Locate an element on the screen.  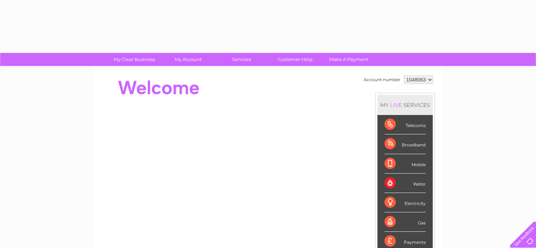
div: Telecoms is located at coordinates (405, 124).